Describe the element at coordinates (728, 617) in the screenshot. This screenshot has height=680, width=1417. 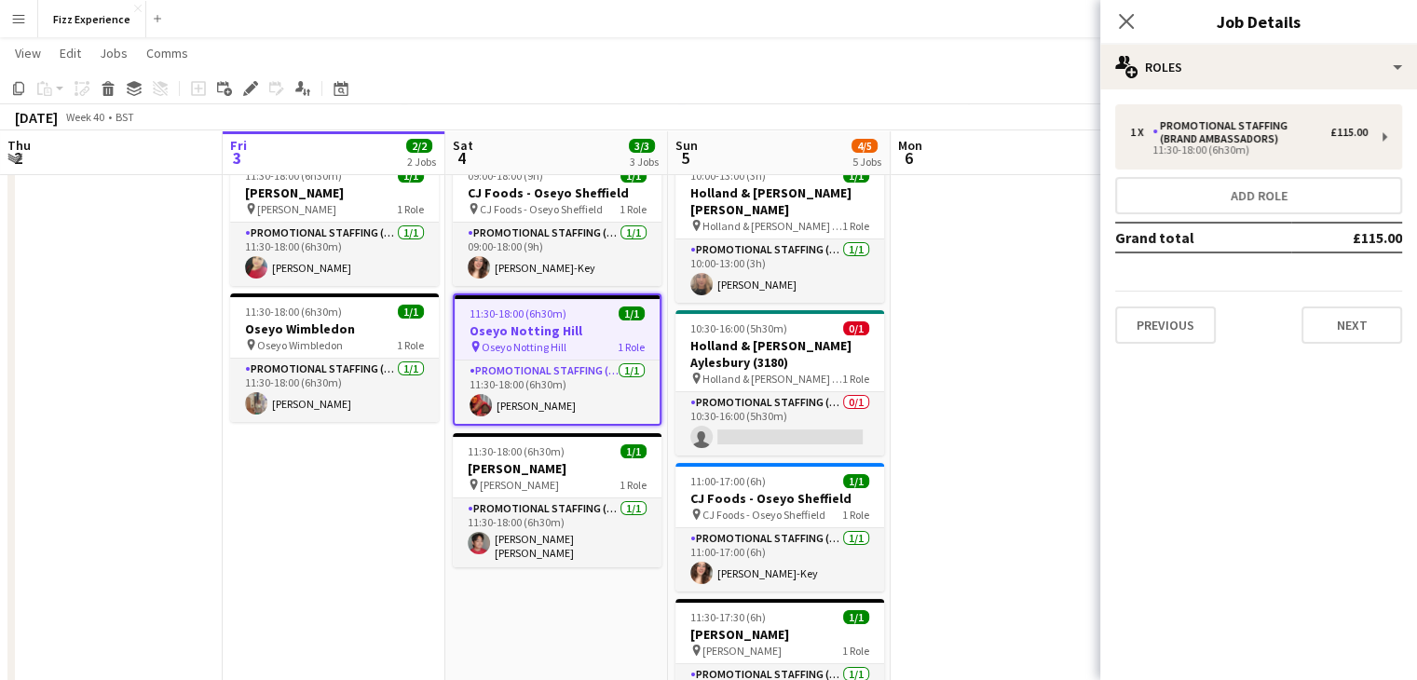
I see `span: 11:30-17:30 (6h)` at that location.